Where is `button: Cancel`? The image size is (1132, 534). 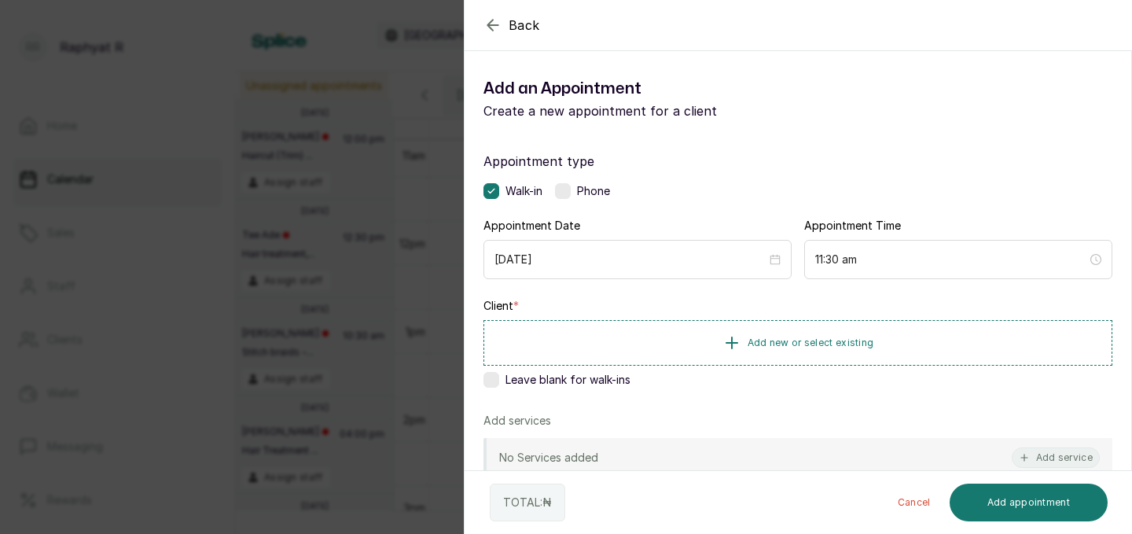
button: Cancel is located at coordinates (914, 502).